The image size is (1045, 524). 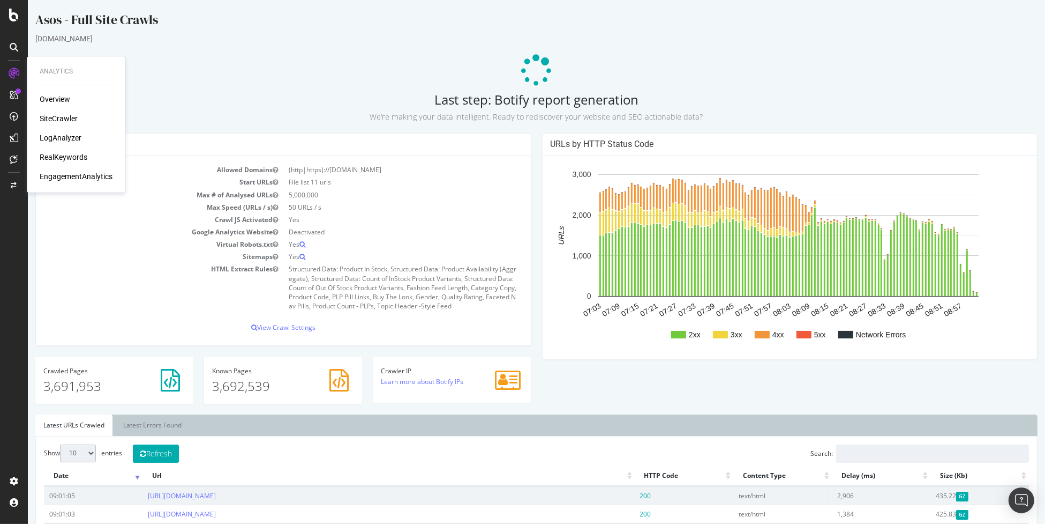 What do you see at coordinates (136, 219) in the screenshot?
I see `td: Crawl JS Activated` at bounding box center [136, 219].